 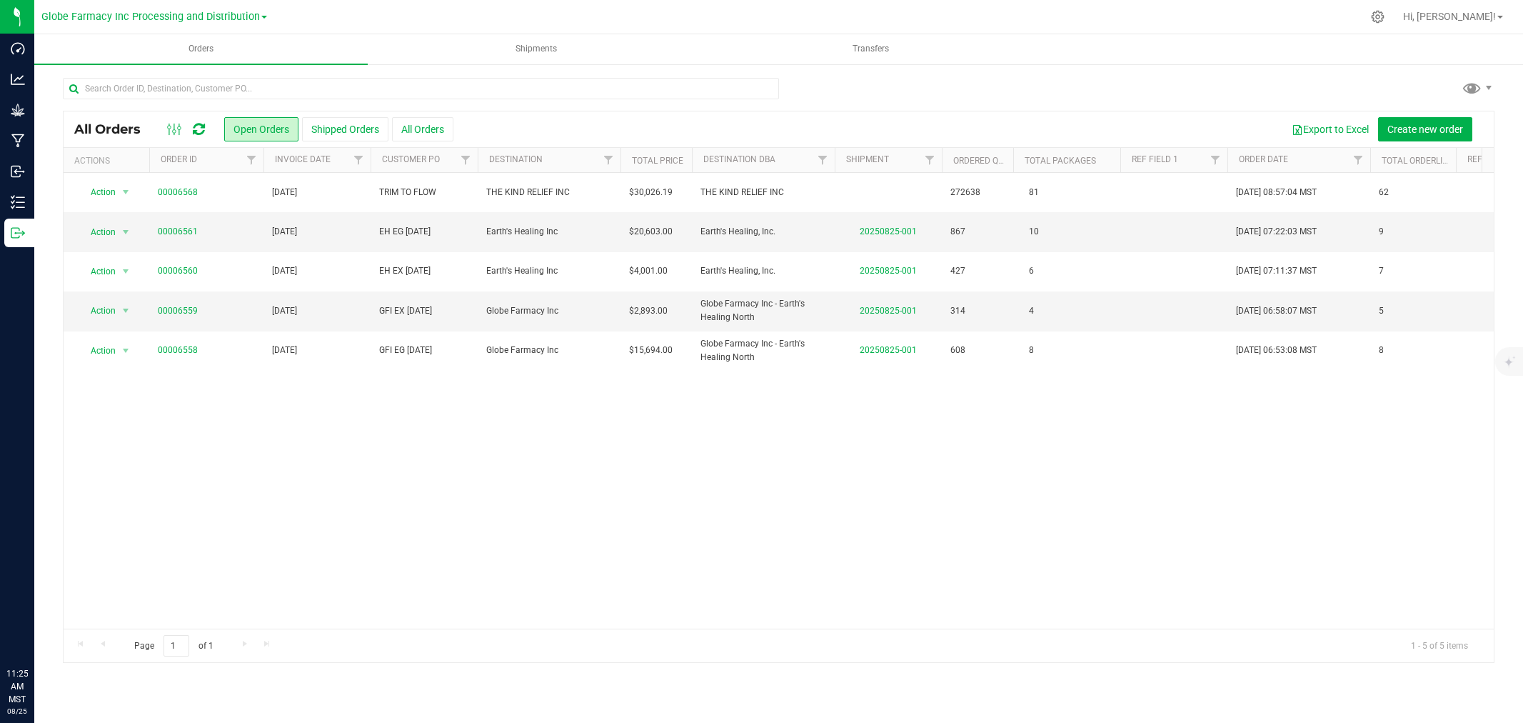 I want to click on span: Globe Farmacy Inc Processing and Distribution, so click(x=151, y=16).